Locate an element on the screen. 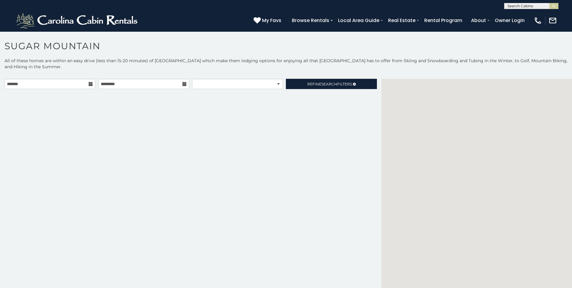 This screenshot has height=288, width=572. a: Owner Login is located at coordinates (509, 20).